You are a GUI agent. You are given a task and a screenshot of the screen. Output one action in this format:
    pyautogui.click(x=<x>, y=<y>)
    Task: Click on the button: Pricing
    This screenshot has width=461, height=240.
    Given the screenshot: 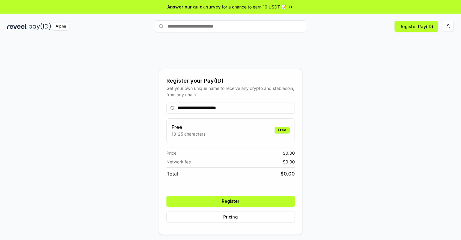 What is the action you would take?
    pyautogui.click(x=231, y=217)
    